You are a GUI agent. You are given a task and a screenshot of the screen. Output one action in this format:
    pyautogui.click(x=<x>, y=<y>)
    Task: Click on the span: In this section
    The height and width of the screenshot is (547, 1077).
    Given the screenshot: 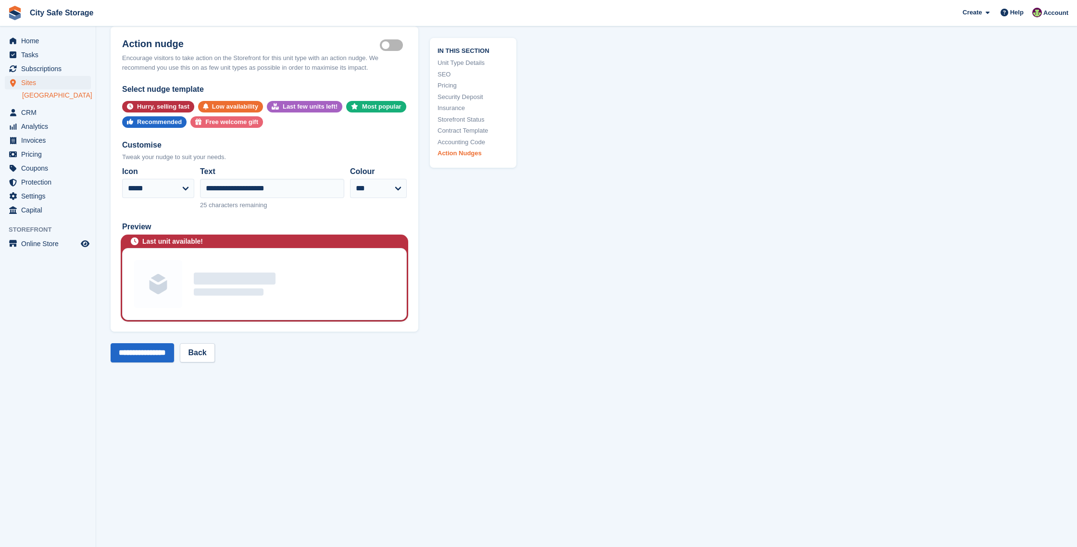 What is the action you would take?
    pyautogui.click(x=473, y=50)
    